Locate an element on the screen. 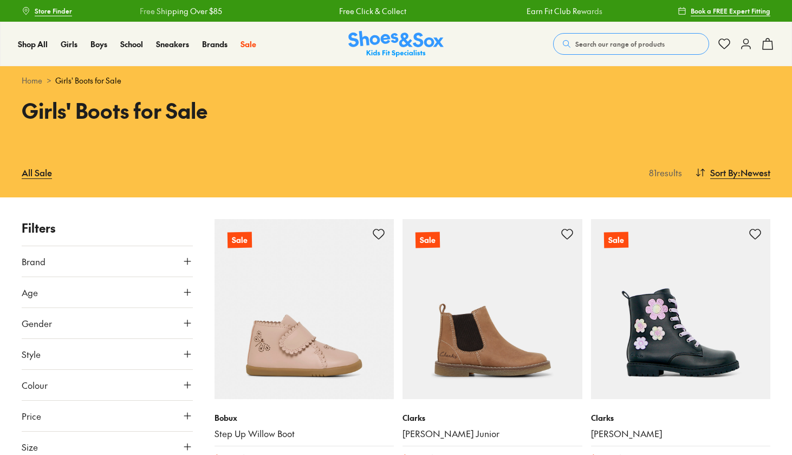  button: Gender is located at coordinates (107, 323).